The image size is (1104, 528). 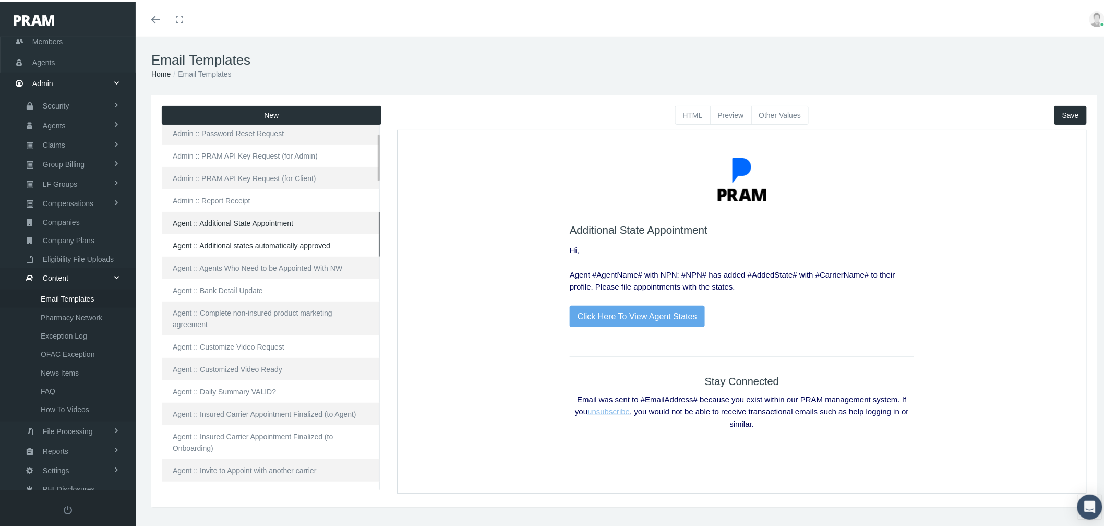 What do you see at coordinates (271, 153) in the screenshot?
I see `a: Admin :: PRAM API Key Request (for Admin)` at bounding box center [271, 153].